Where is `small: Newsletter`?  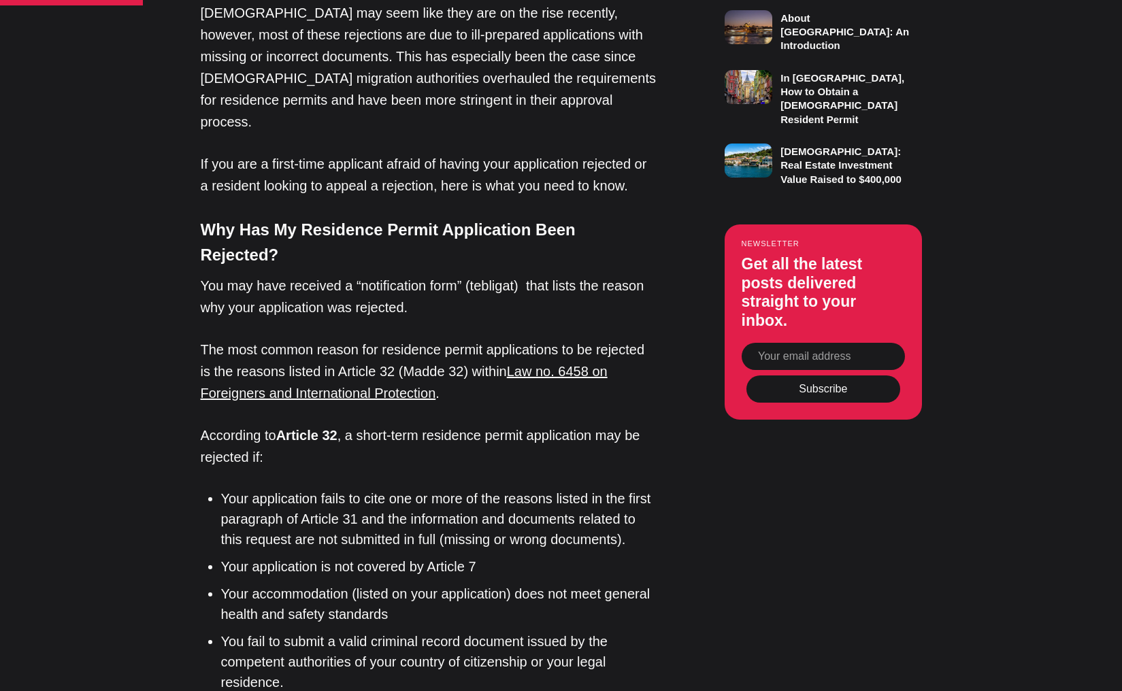
small: Newsletter is located at coordinates (824, 244).